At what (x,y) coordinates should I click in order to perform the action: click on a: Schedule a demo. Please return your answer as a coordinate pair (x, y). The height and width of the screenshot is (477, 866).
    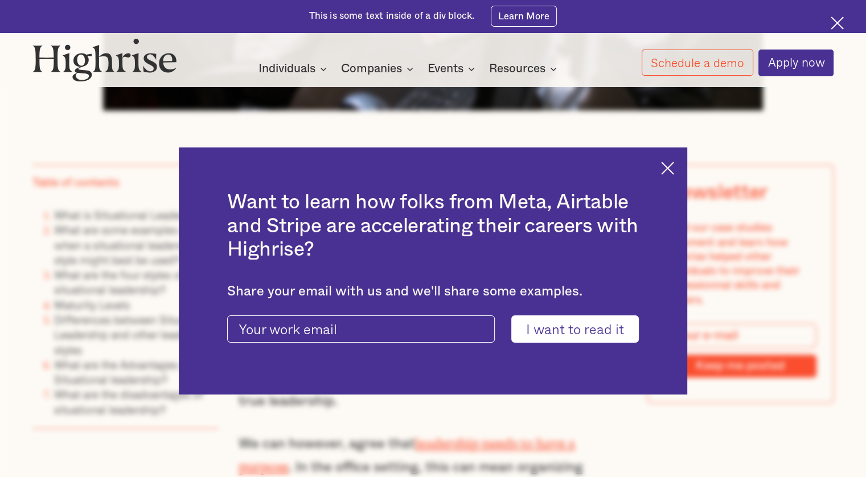
    Looking at the image, I should click on (697, 63).